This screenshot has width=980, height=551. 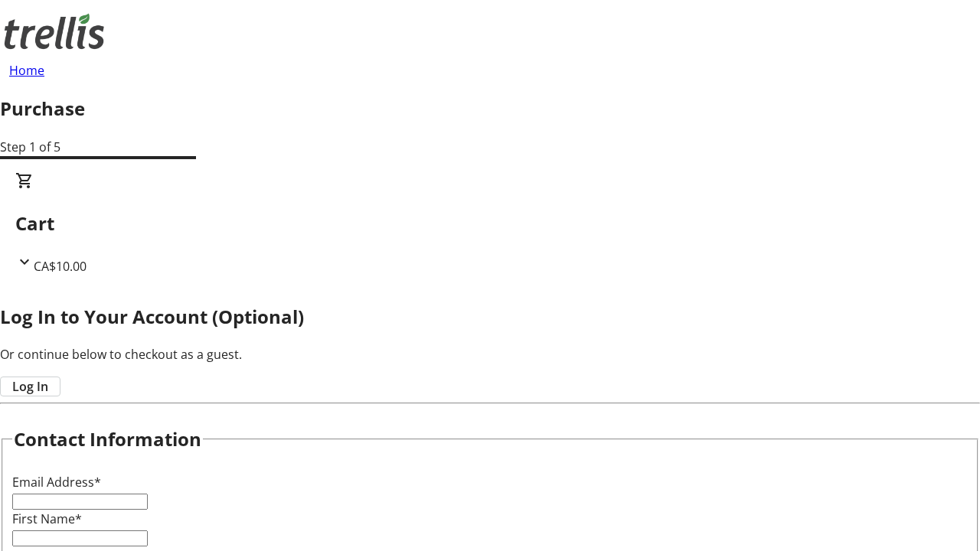 What do you see at coordinates (60, 266) in the screenshot?
I see `span: CA$10.00` at bounding box center [60, 266].